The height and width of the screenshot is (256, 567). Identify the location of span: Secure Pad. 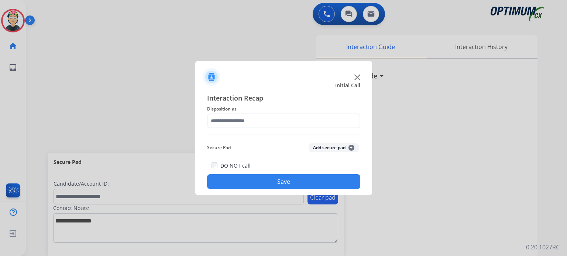
(219, 148).